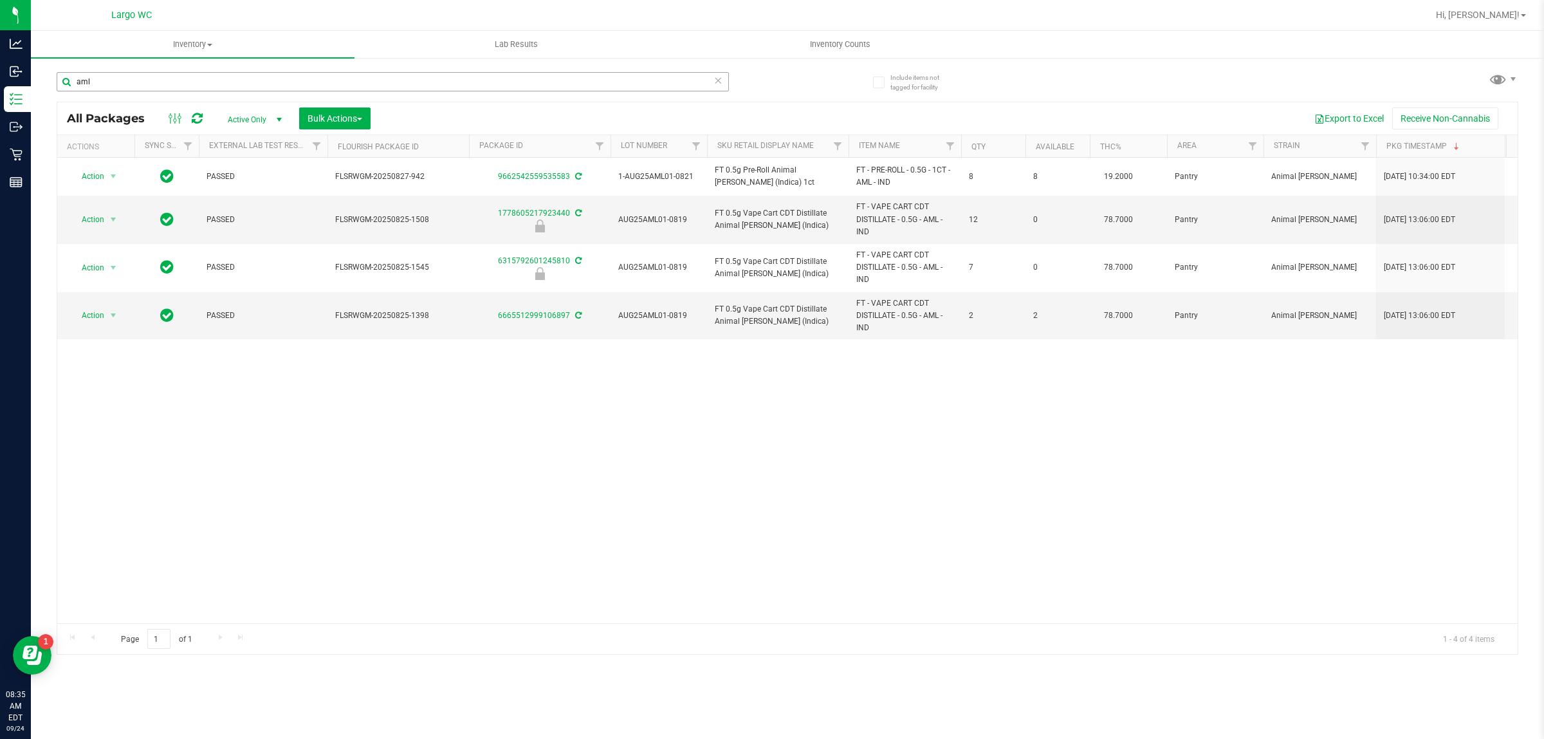 This screenshot has height=739, width=1544. What do you see at coordinates (1187, 145) in the screenshot?
I see `a: Area` at bounding box center [1187, 145].